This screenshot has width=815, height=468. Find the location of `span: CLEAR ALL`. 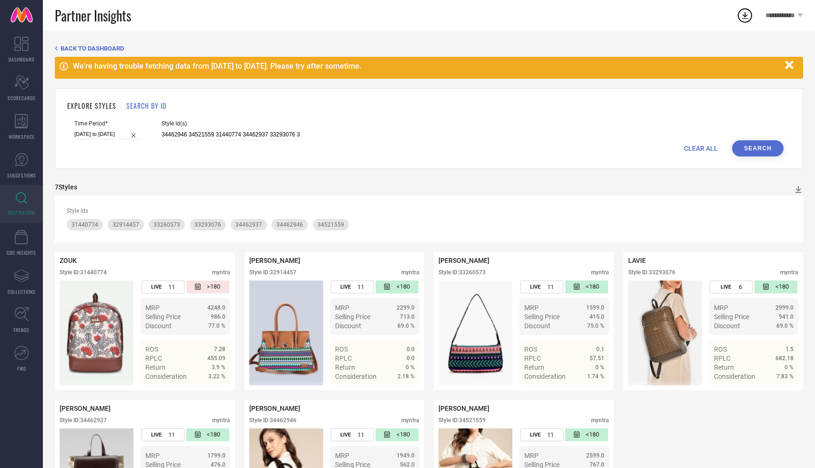

span: CLEAR ALL is located at coordinates (701, 148).